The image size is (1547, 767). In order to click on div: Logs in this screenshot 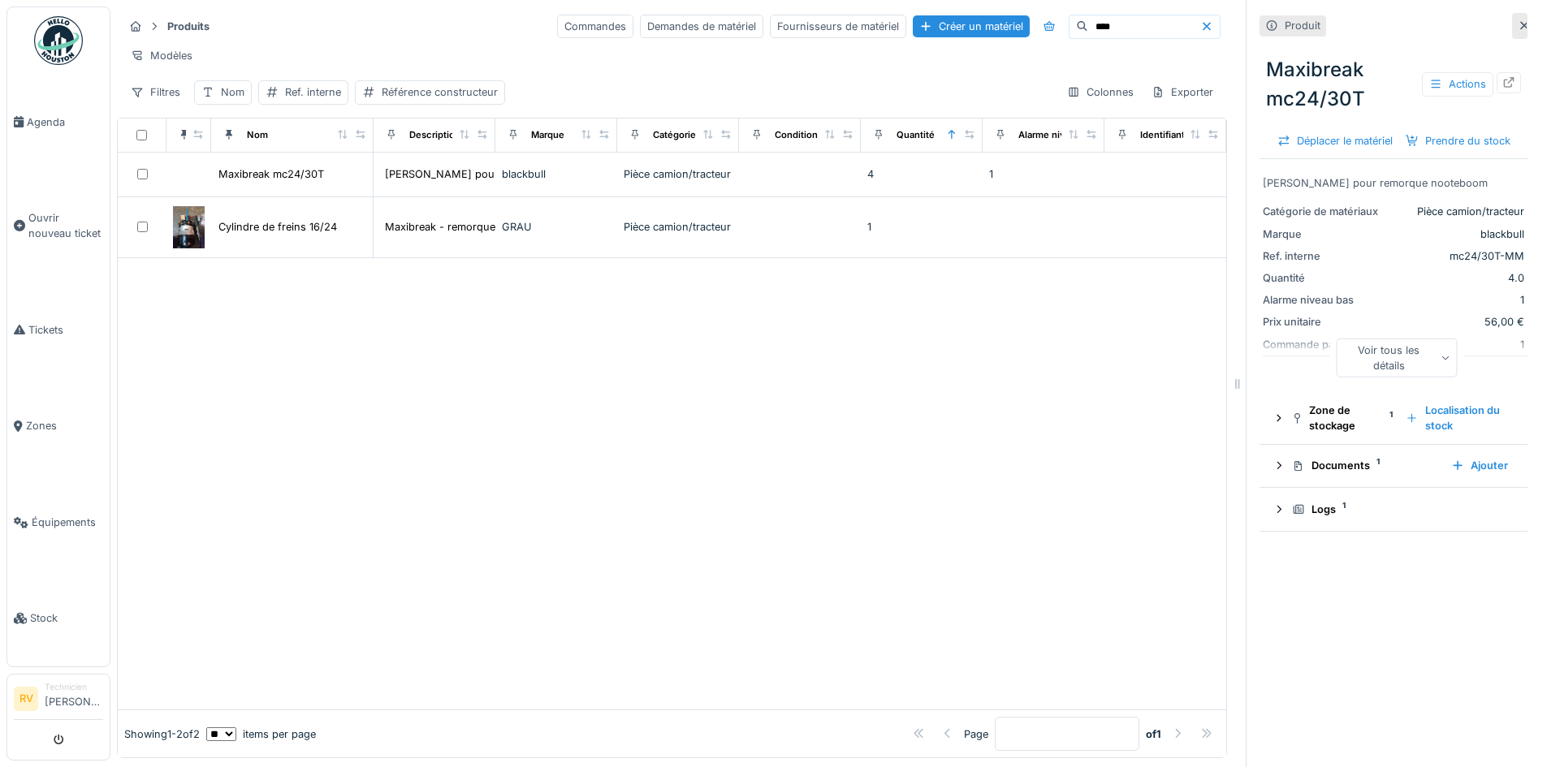, I will do `click(1400, 509)`.